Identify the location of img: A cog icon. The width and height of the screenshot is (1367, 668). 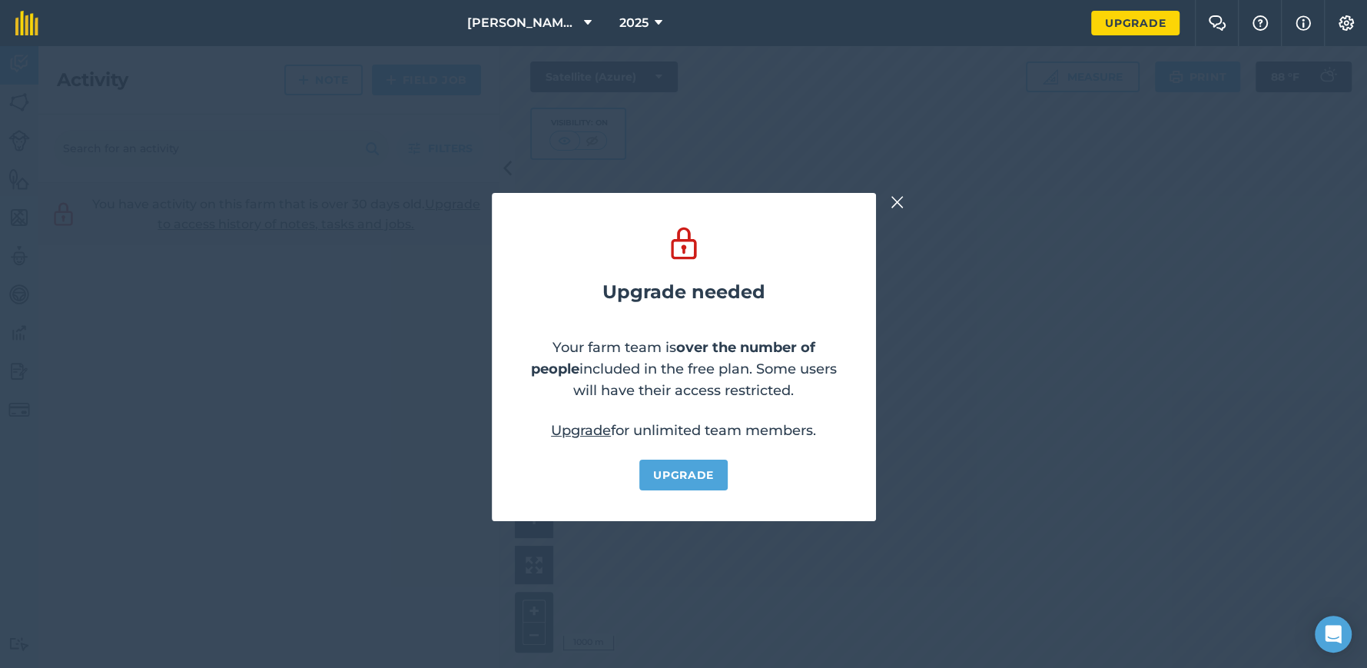
(1346, 23).